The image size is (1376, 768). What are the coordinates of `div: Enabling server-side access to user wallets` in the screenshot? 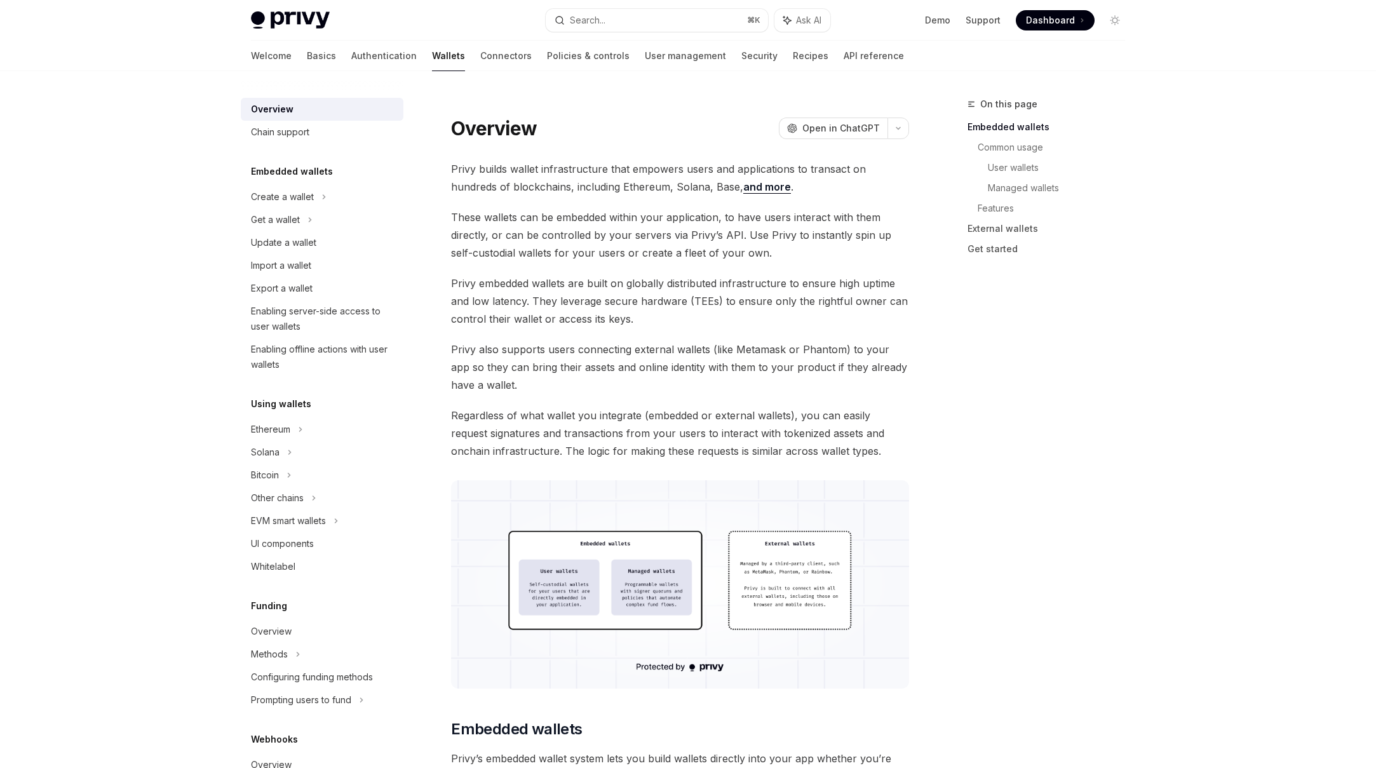 It's located at (323, 319).